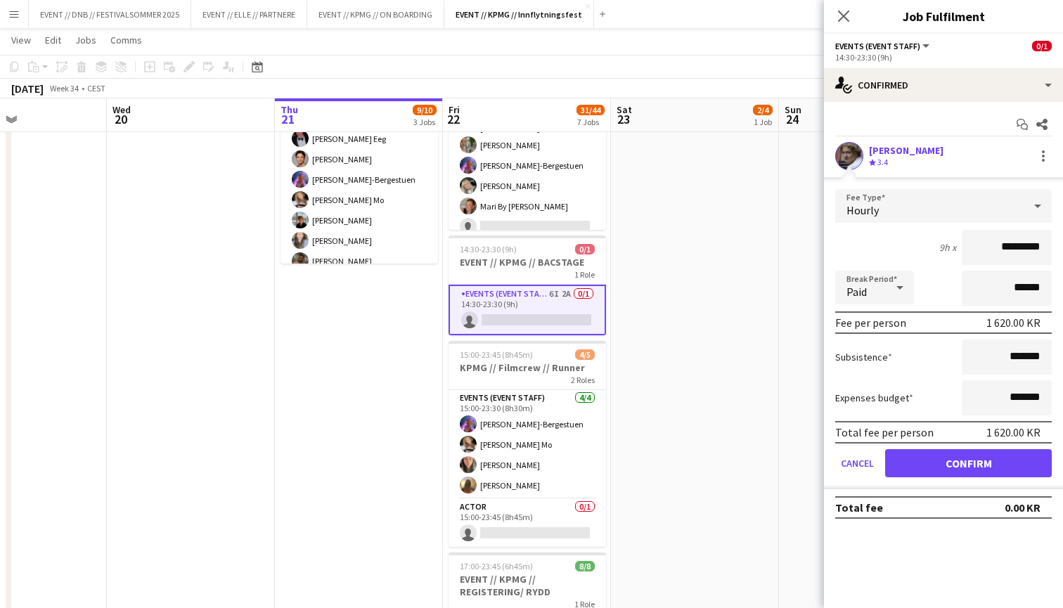 This screenshot has height=608, width=1063. I want to click on span: Edit, so click(53, 40).